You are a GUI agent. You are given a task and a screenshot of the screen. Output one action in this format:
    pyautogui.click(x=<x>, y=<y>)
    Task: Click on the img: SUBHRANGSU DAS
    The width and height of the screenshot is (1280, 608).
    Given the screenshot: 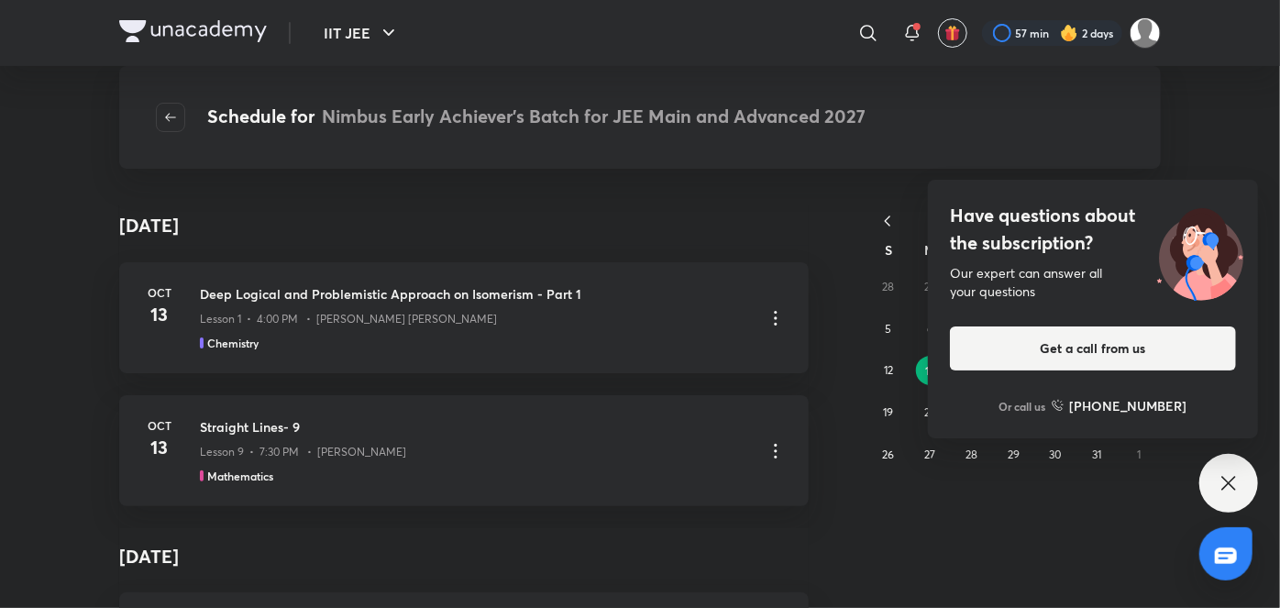 What is the action you would take?
    pyautogui.click(x=1145, y=33)
    